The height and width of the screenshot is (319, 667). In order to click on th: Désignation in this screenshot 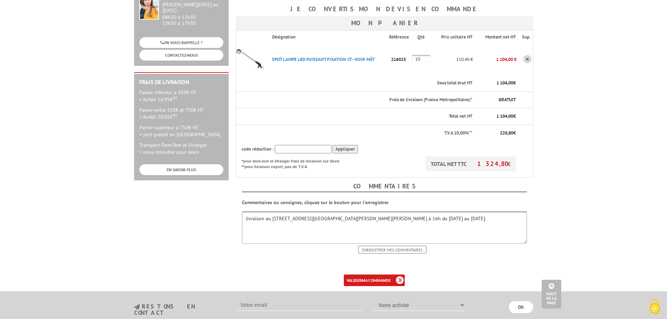, I will do `click(328, 37)`.